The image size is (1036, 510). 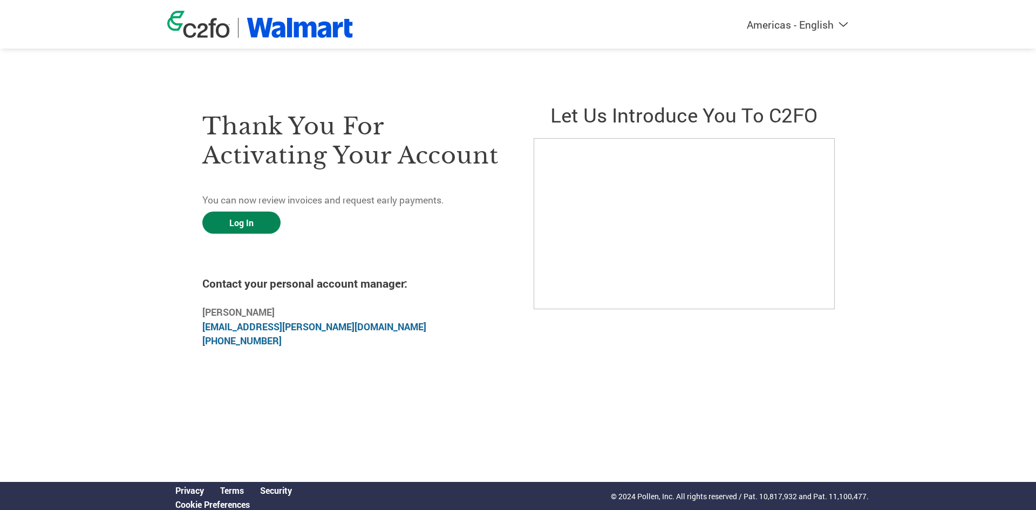 I want to click on p: You can now review invoices and request early payments., so click(x=352, y=200).